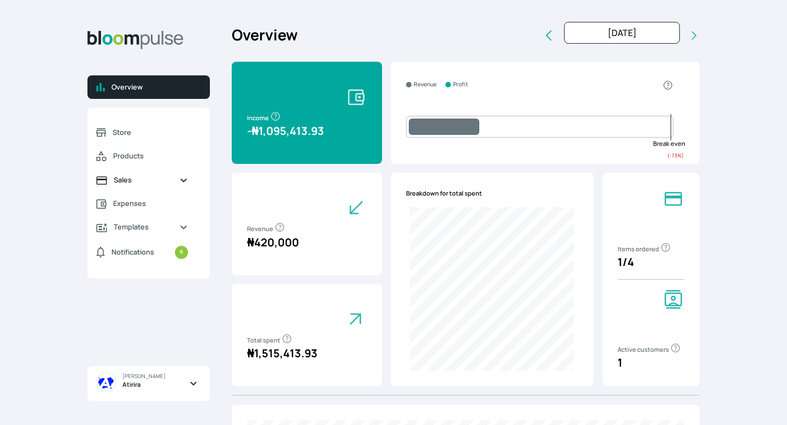 The width and height of the screenshot is (787, 425). What do you see at coordinates (131, 385) in the screenshot?
I see `span: Atirira` at bounding box center [131, 385].